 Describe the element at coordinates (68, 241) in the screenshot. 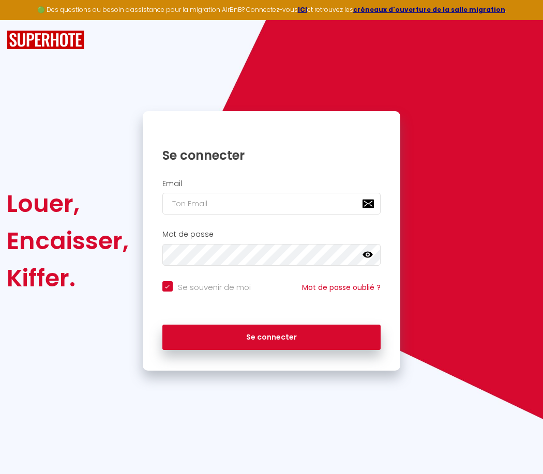

I see `div: Encaisser,` at that location.